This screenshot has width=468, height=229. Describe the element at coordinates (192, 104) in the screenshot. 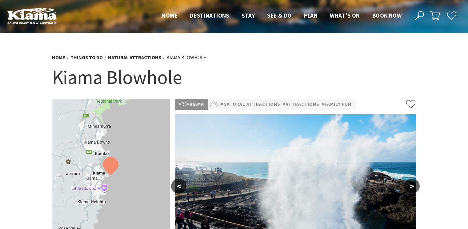

I see `p: Kiama` at that location.